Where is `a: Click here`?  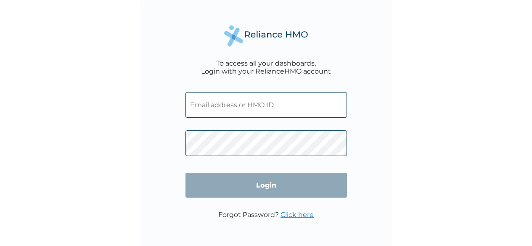
a: Click here is located at coordinates (297, 215).